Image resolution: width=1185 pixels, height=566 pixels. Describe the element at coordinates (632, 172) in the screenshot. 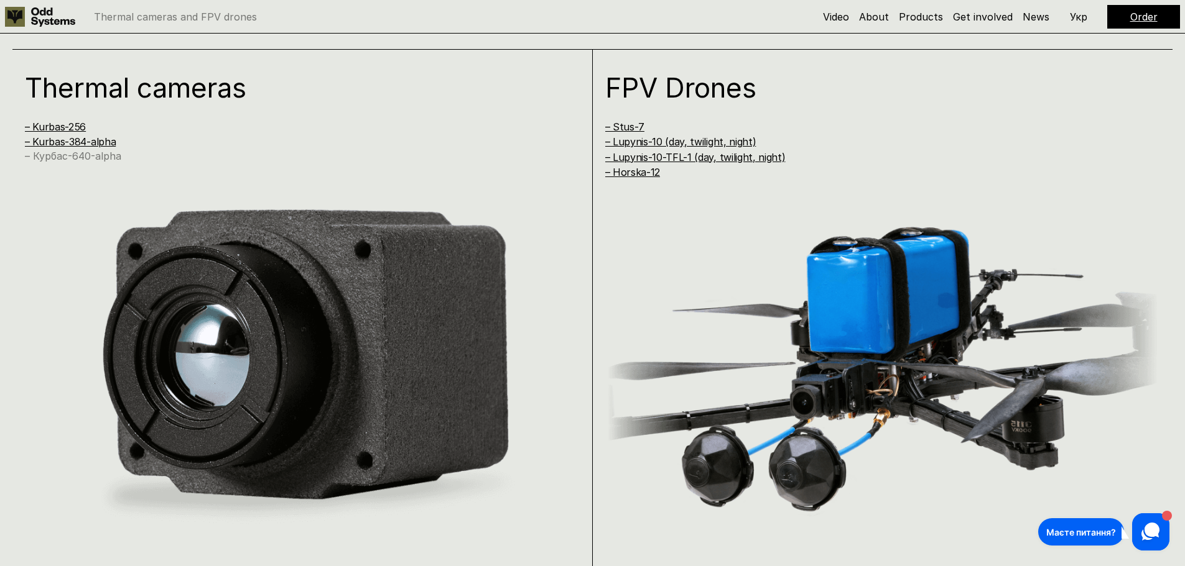

I see `a: – Horska-12` at that location.